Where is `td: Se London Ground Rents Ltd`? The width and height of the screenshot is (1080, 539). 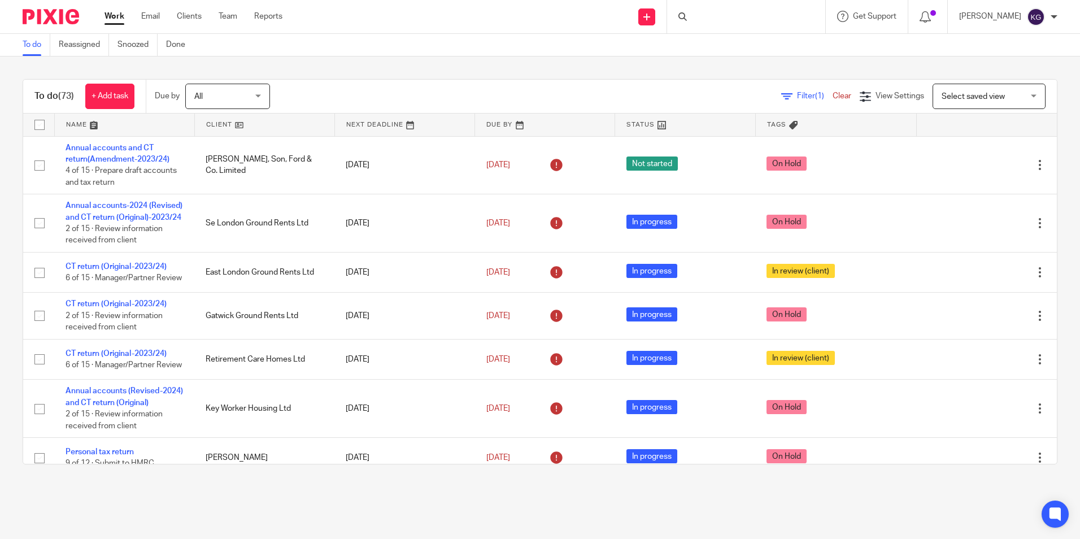 td: Se London Ground Rents Ltd is located at coordinates (264, 223).